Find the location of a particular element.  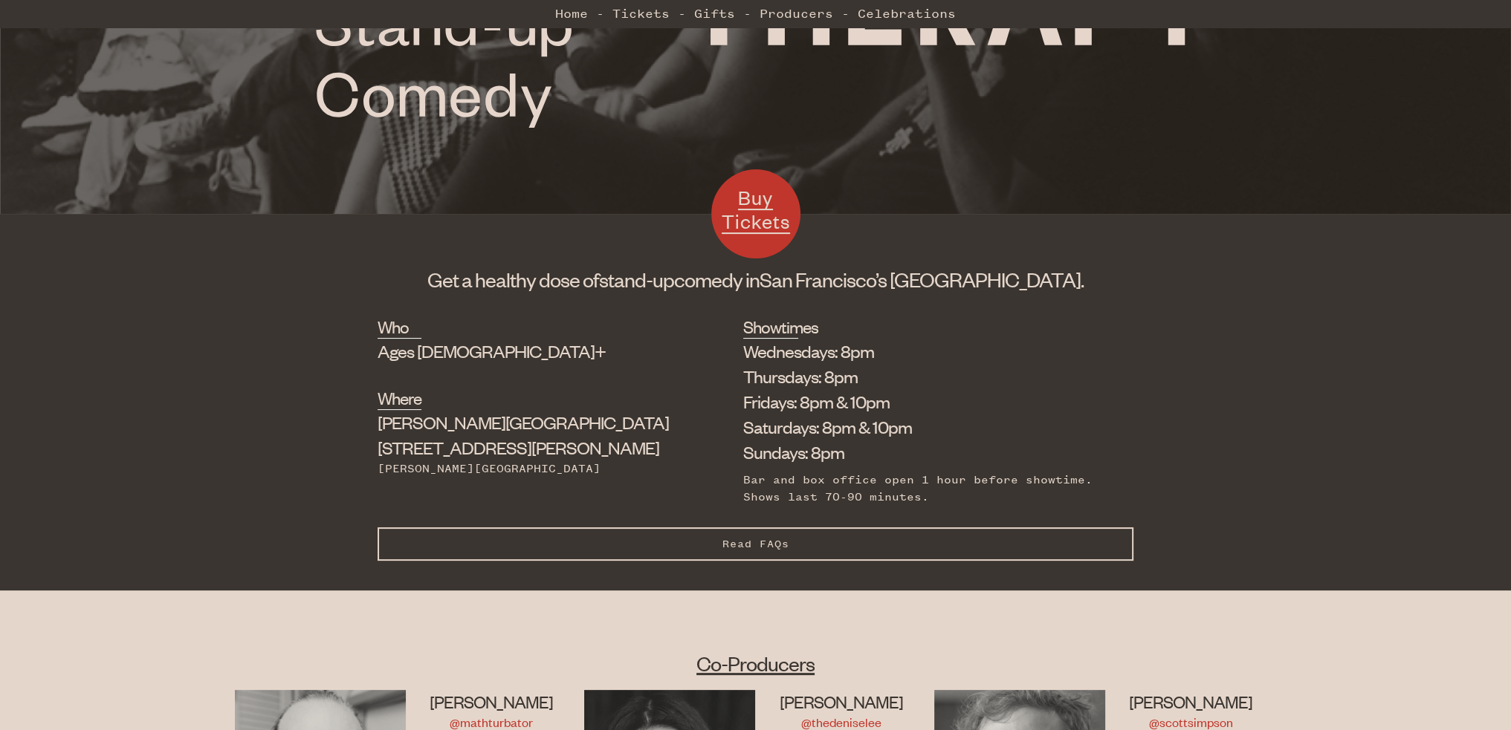

li: Wednesdays: 8pm is located at coordinates (927, 351).